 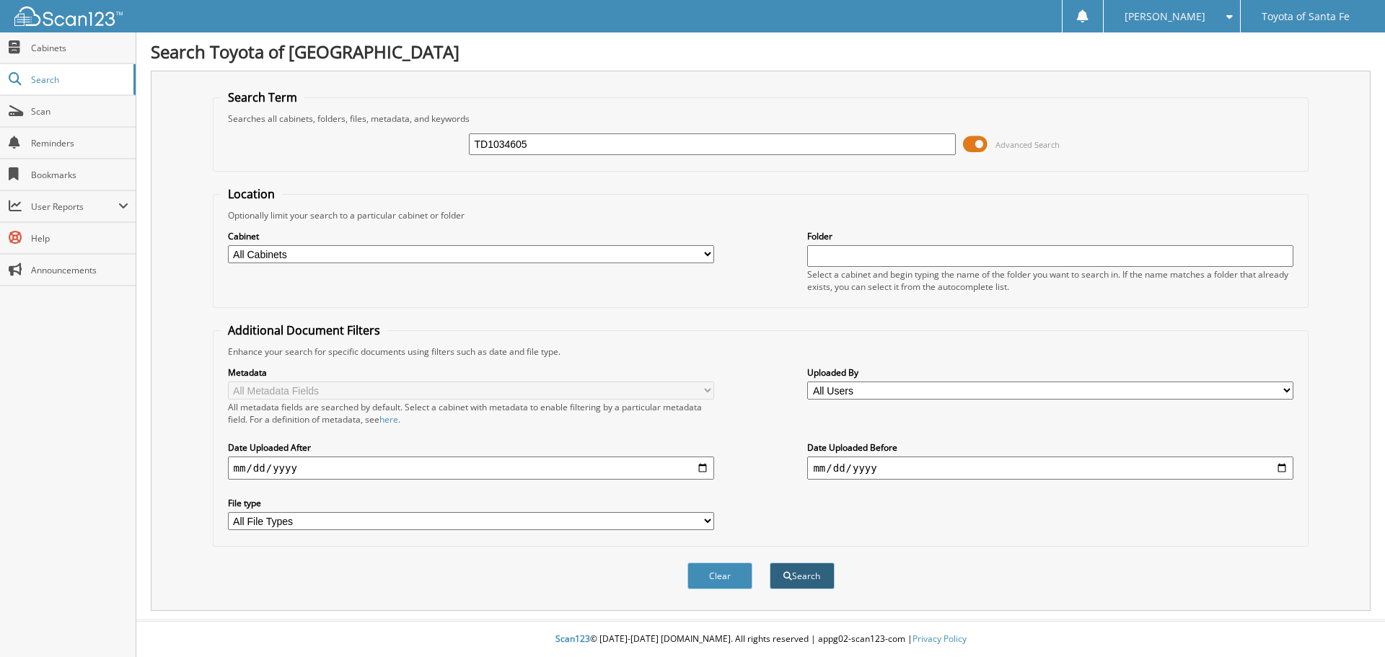 I want to click on div: Chat Widget, so click(x=1349, y=623).